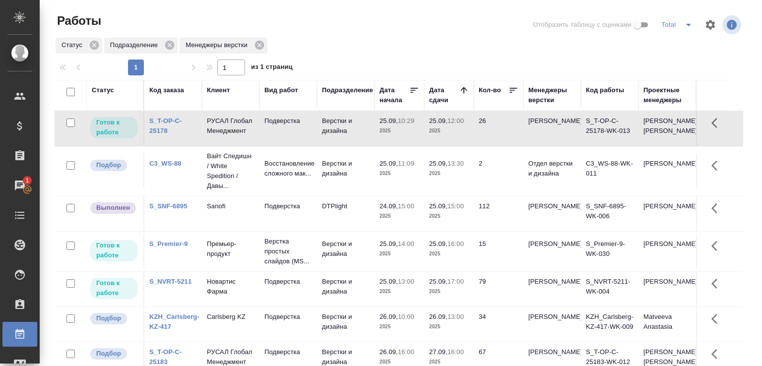 The width and height of the screenshot is (762, 366). I want to click on p: Вайт Спедишн / White Spedition / Давы..., so click(231, 171).